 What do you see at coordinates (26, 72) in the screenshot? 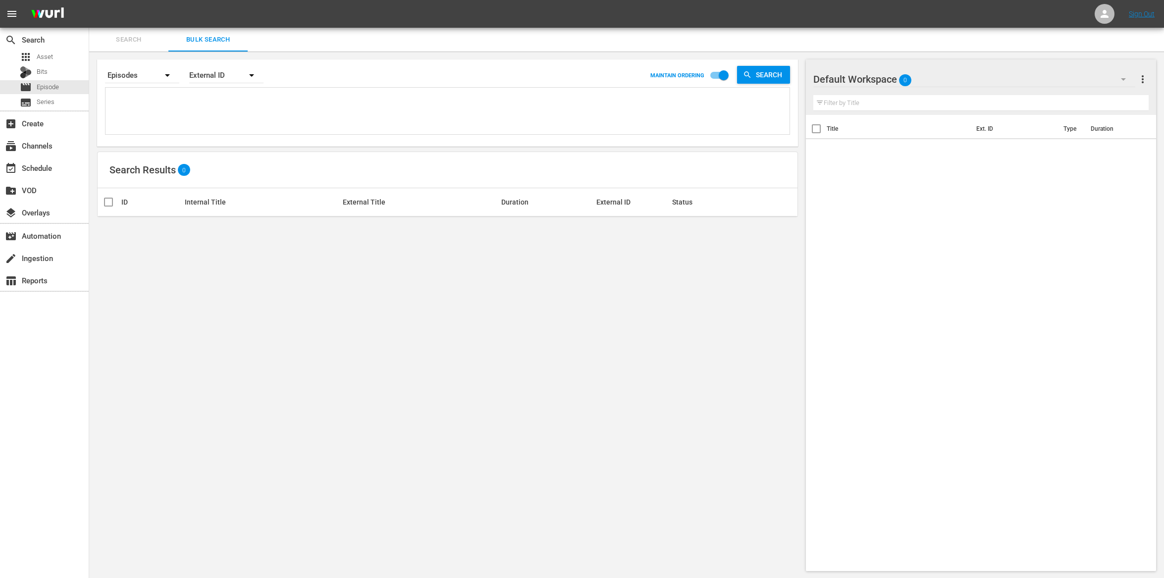
I see `div: Bits` at bounding box center [26, 72].